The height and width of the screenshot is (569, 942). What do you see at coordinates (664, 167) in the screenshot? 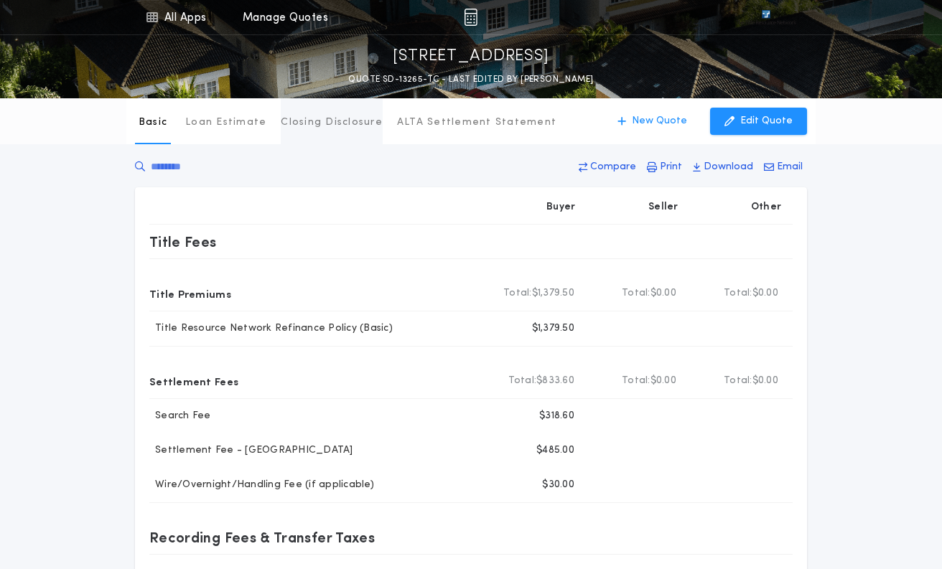
I see `button: Print` at bounding box center [664, 167].